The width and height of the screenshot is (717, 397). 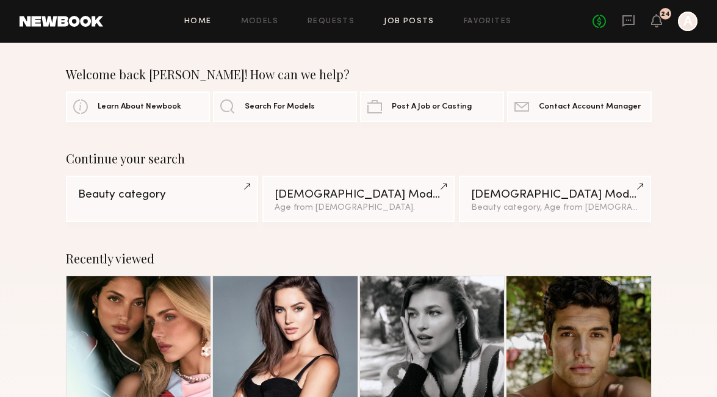 I want to click on a: Learn About Newbook, so click(x=138, y=107).